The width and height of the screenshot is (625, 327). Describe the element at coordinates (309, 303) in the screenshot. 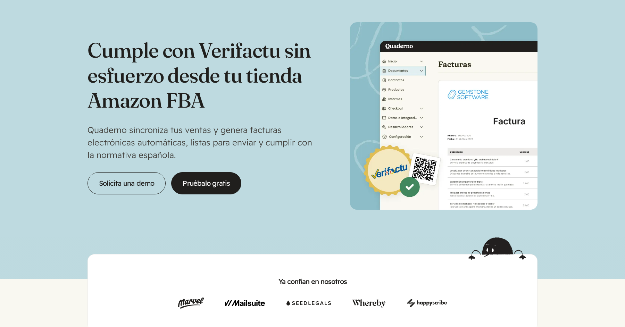

I see `img: Seedlegals` at that location.